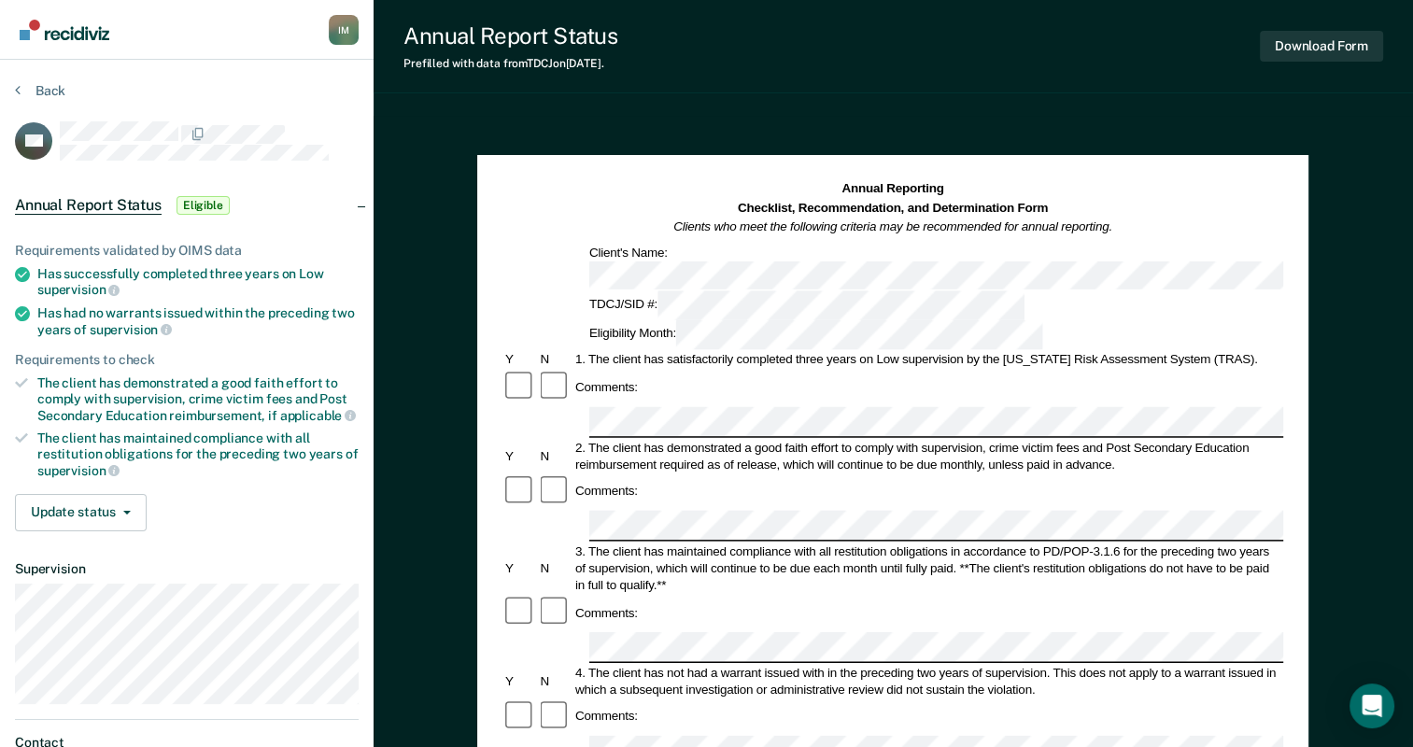 This screenshot has height=747, width=1413. I want to click on button: Profile dropdown button, so click(344, 30).